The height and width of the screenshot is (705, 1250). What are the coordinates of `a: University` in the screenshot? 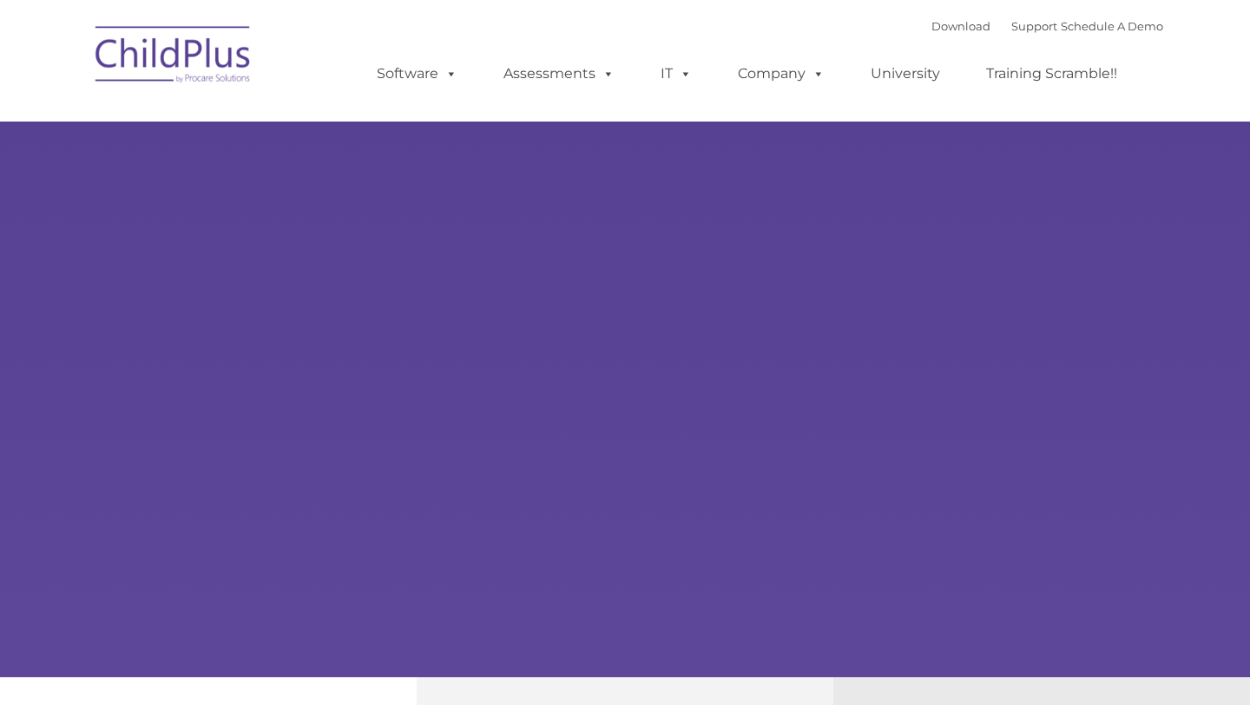 It's located at (905, 74).